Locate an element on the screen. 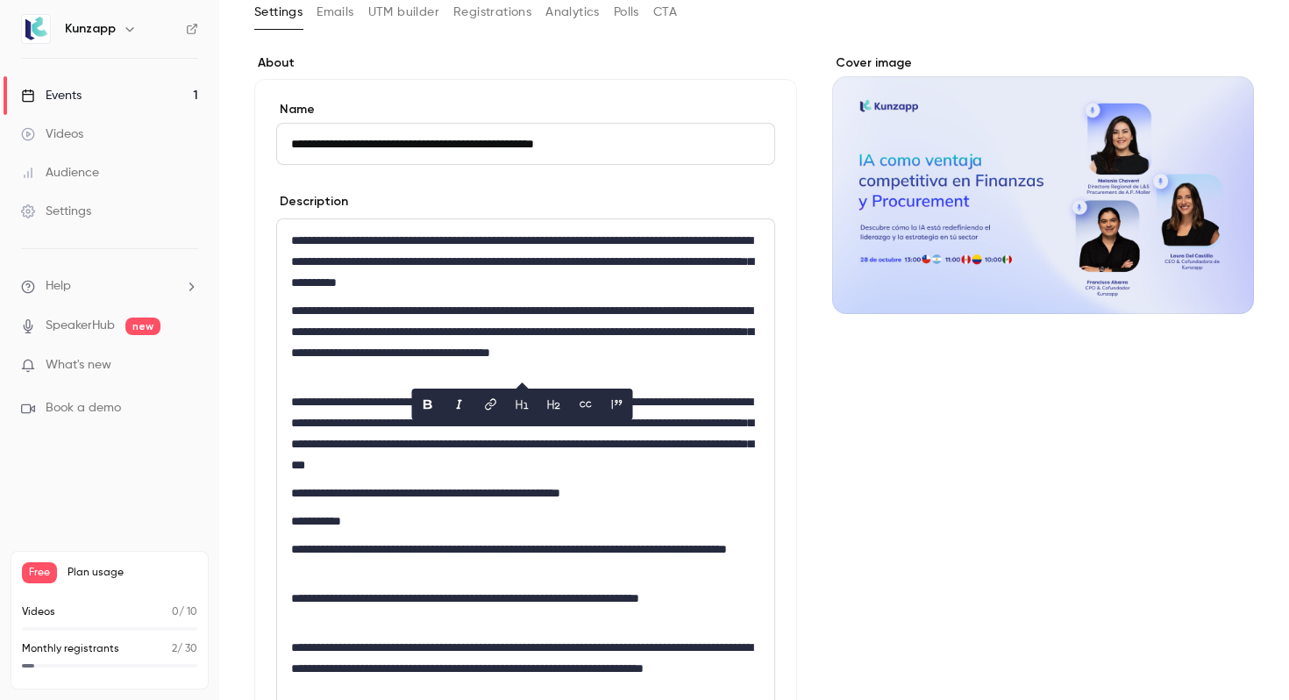 The width and height of the screenshot is (1289, 700). p: / 10 is located at coordinates (184, 612).